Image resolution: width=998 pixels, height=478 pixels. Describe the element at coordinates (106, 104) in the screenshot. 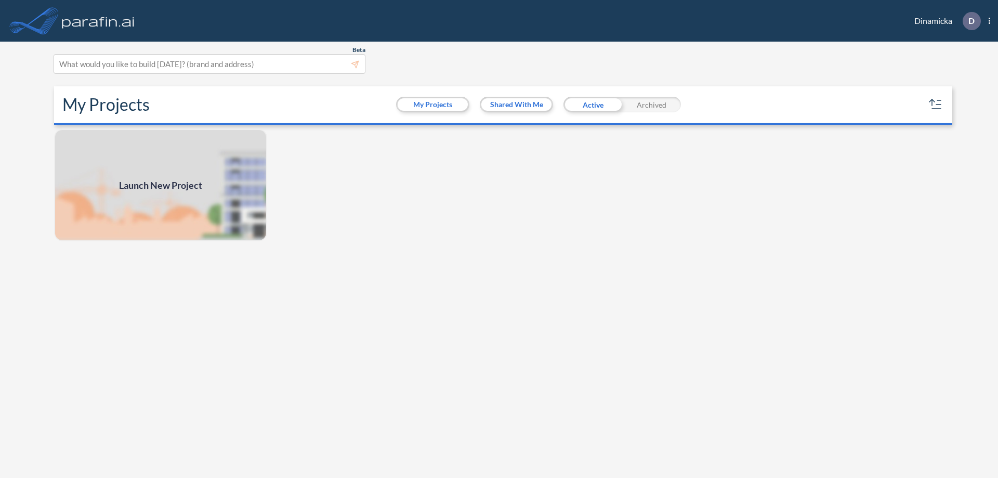

I see `h2: My Projects` at that location.